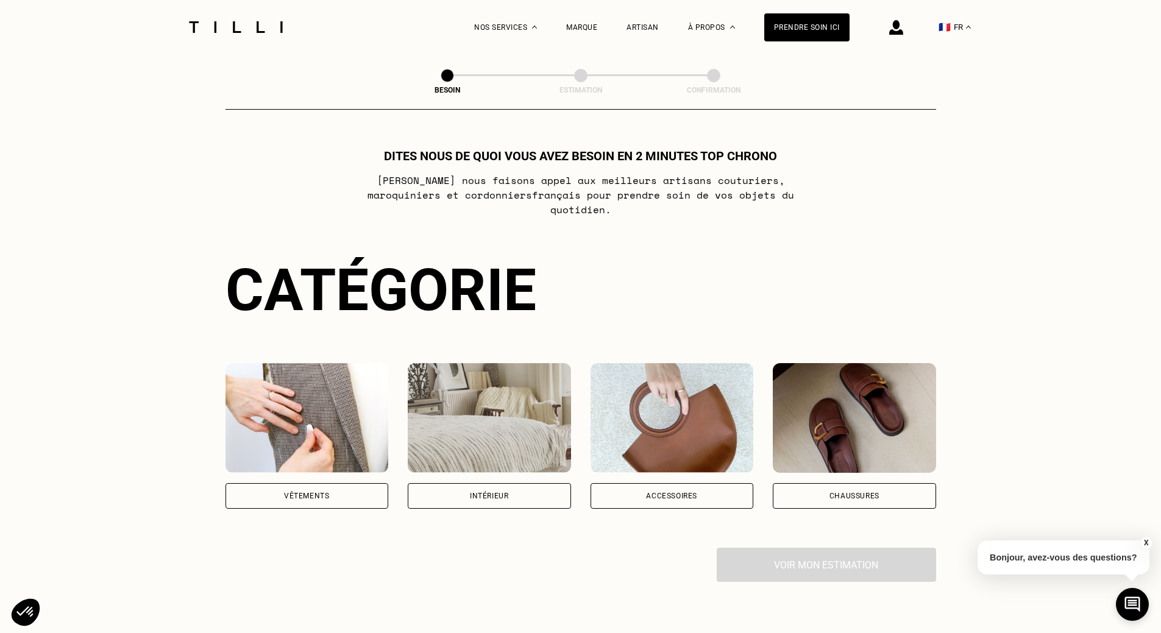 The height and width of the screenshot is (633, 1161). Describe the element at coordinates (642, 27) in the screenshot. I see `a: Artisan` at that location.